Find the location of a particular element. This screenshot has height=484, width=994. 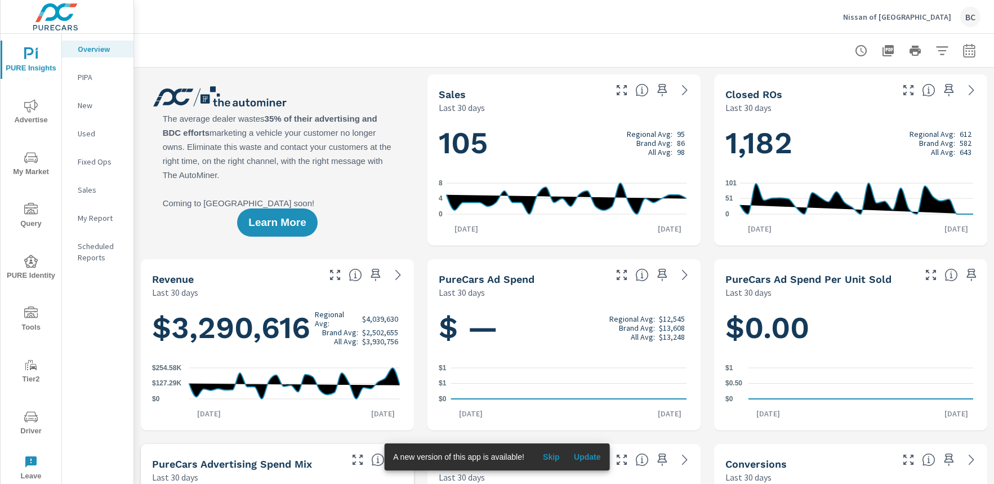

p: 582 is located at coordinates (965, 143).